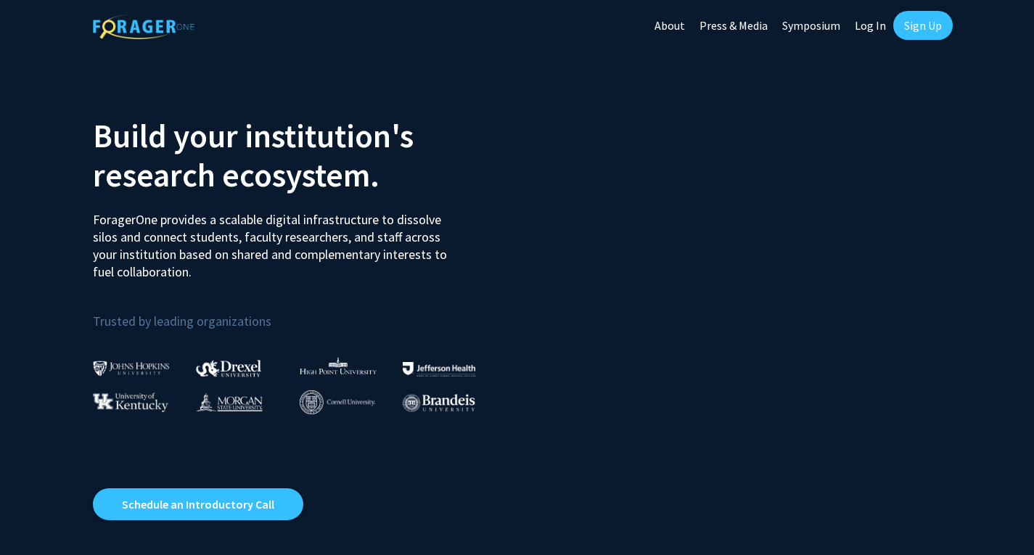 Image resolution: width=1034 pixels, height=555 pixels. Describe the element at coordinates (198, 504) in the screenshot. I see `a: Opens in a new tab` at that location.